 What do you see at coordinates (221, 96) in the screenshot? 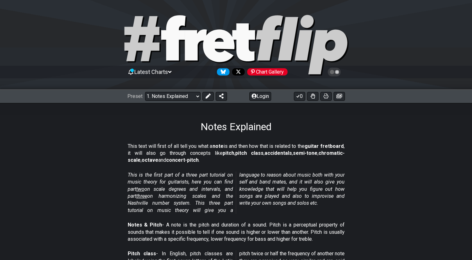
I see `button: Share Preset` at bounding box center [221, 96].